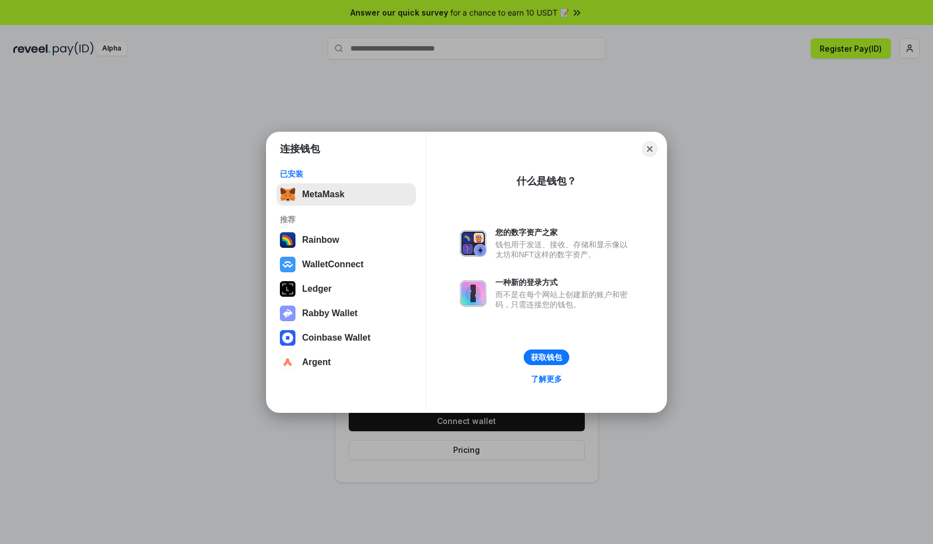 The image size is (933, 544). Describe the element at coordinates (546, 379) in the screenshot. I see `div: 了解更多` at that location.